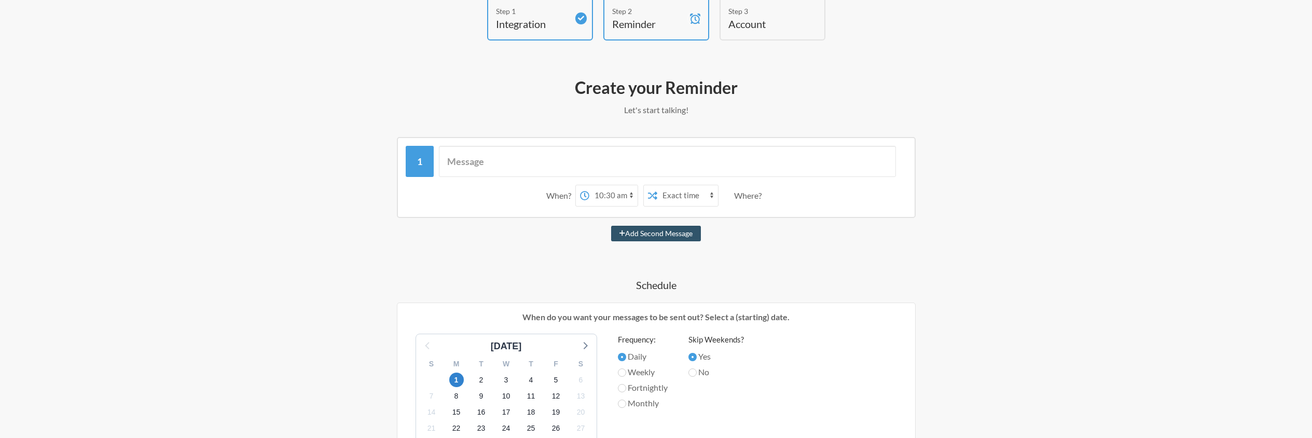 This screenshot has height=438, width=1312. Describe the element at coordinates (765, 24) in the screenshot. I see `h4: Account` at that location.